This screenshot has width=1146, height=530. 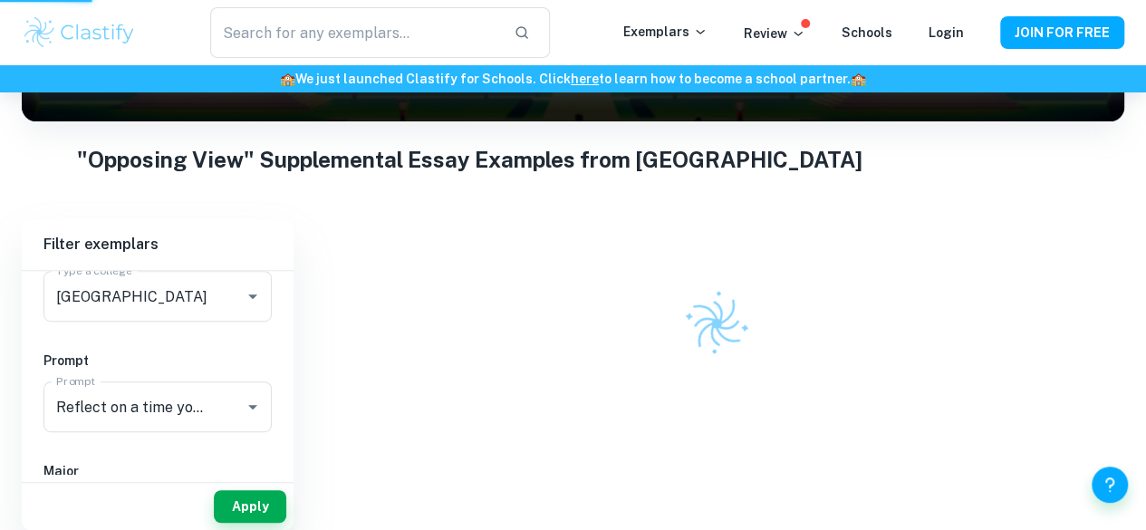 What do you see at coordinates (355, 33) in the screenshot?
I see `input: Search for any exemplars...` at bounding box center [355, 33].